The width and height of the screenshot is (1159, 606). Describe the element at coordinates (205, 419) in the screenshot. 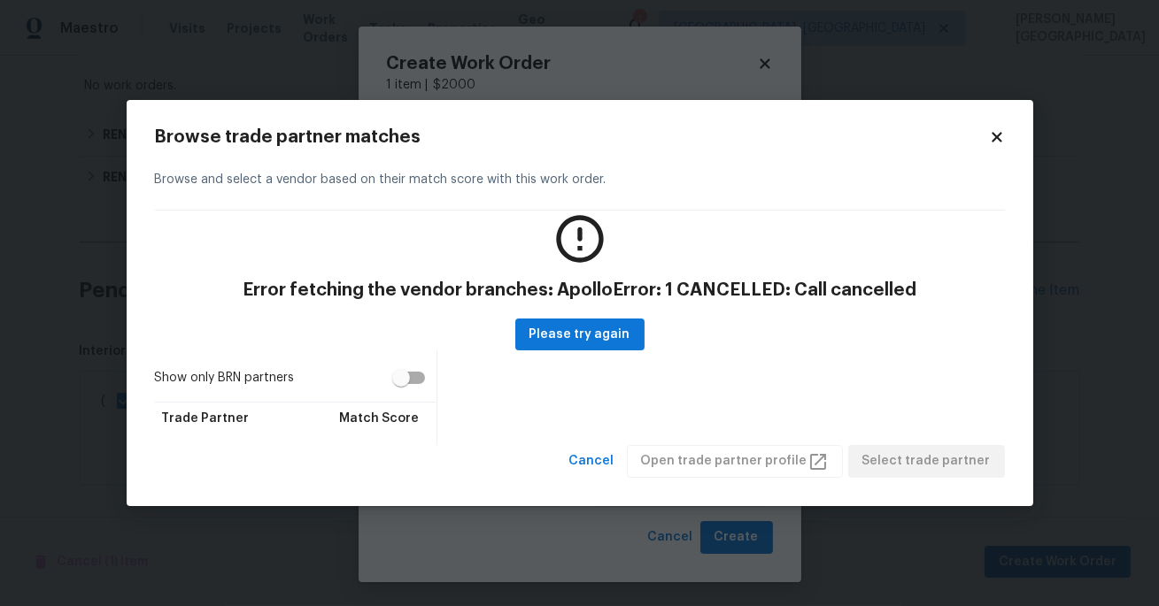

I see `span: Trade Partner` at that location.